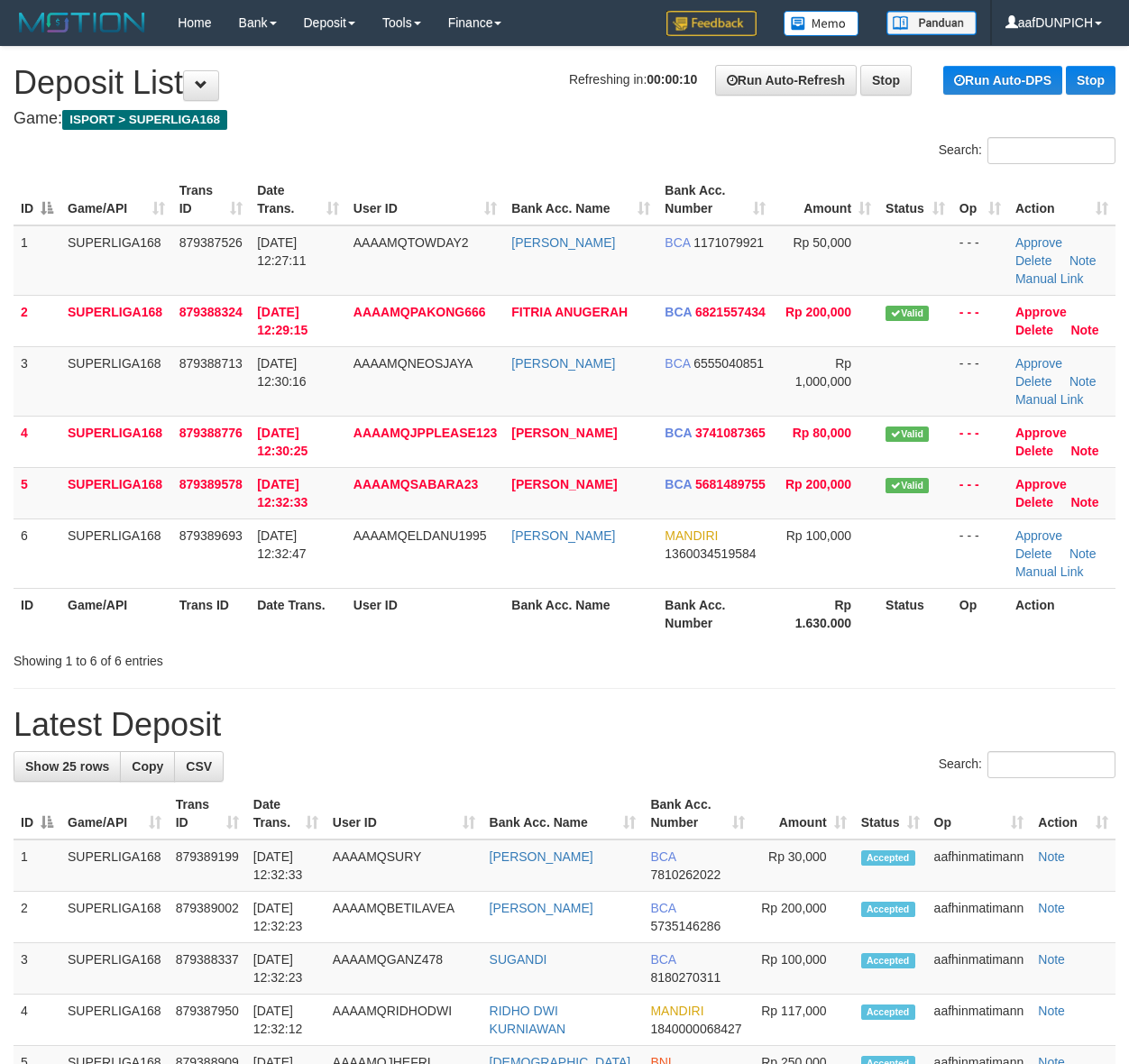  Describe the element at coordinates (413, 363) in the screenshot. I see `span: AAAAMQNEOSJAYA` at that location.